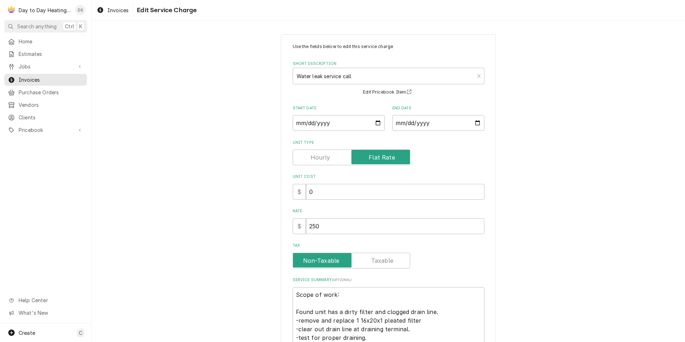 The height and width of the screenshot is (342, 685). Describe the element at coordinates (51, 41) in the screenshot. I see `span: Home` at that location.